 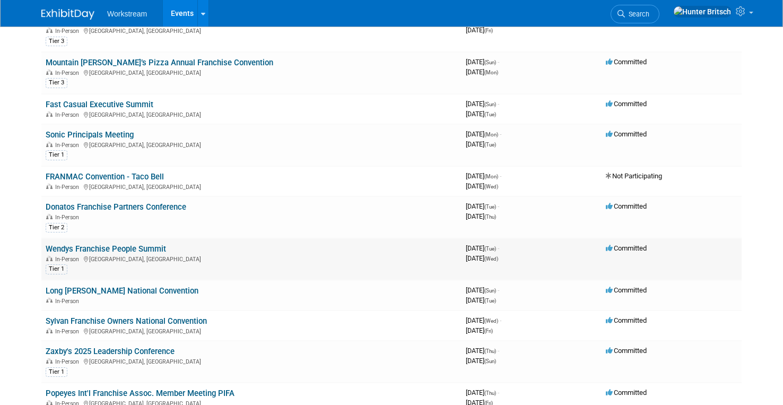 I want to click on a: Sylvan Franchise Owners National Convention, so click(x=126, y=321).